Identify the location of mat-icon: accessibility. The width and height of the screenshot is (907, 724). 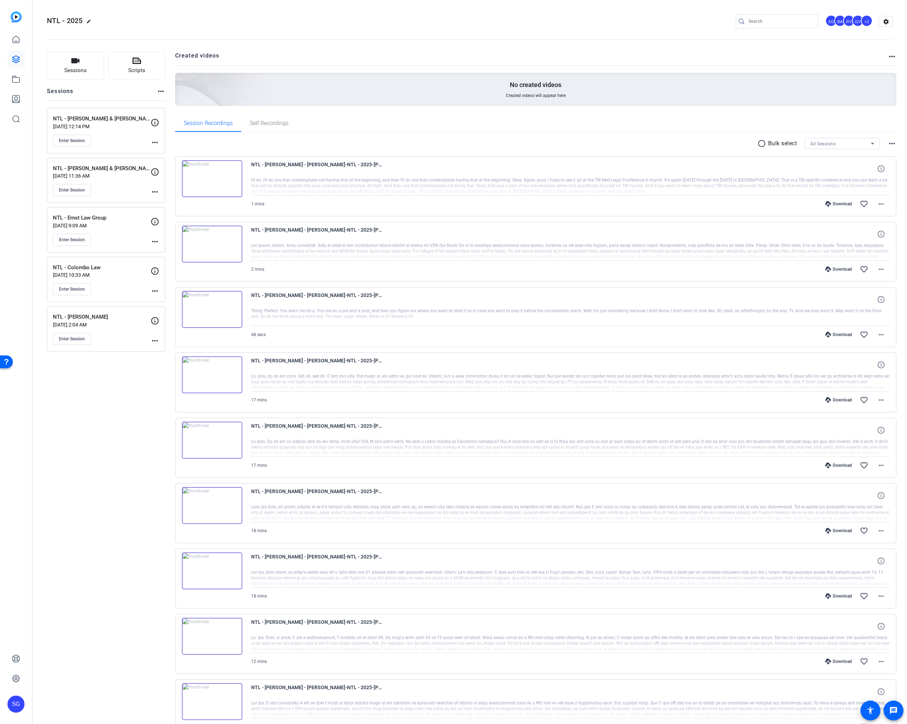
(871, 711).